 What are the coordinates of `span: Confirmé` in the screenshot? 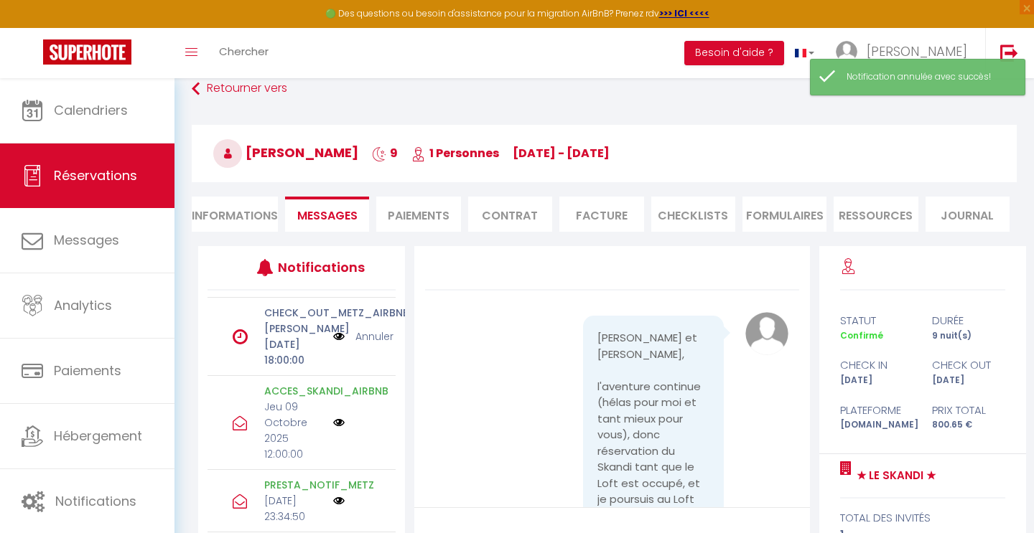 It's located at (861, 335).